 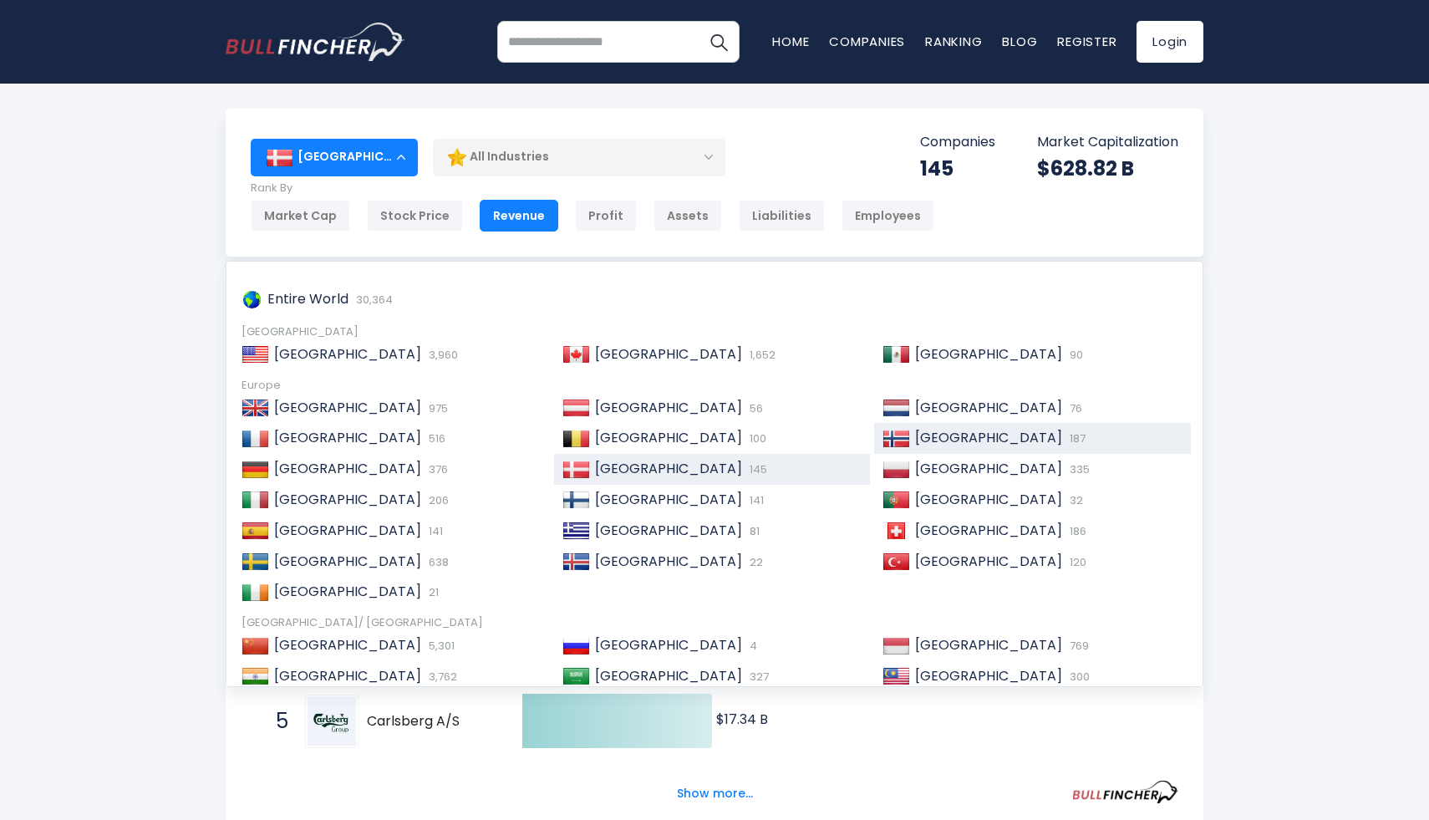 I want to click on a: Ranking, so click(x=954, y=41).